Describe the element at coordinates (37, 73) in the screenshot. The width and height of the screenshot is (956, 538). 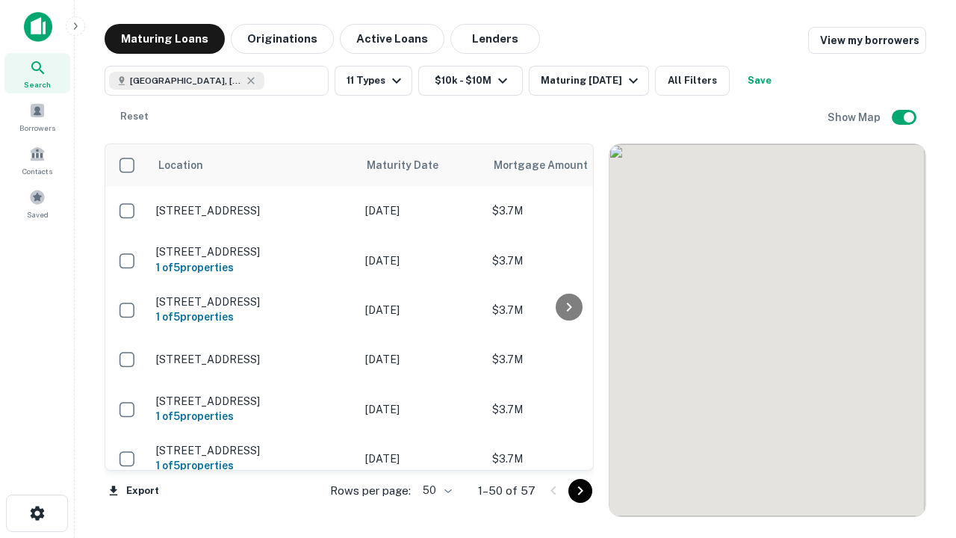
I see `div: Search` at that location.